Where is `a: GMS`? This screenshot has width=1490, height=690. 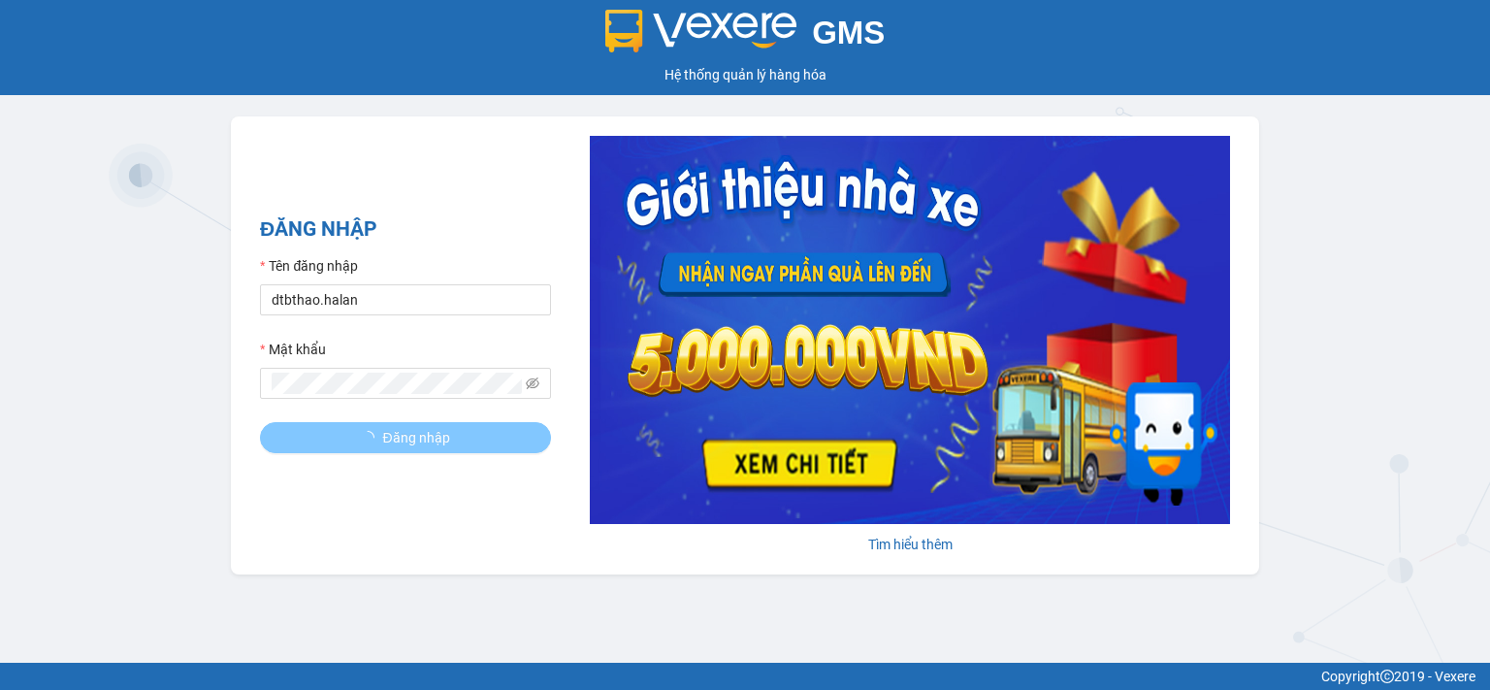
a: GMS is located at coordinates (745, 37).